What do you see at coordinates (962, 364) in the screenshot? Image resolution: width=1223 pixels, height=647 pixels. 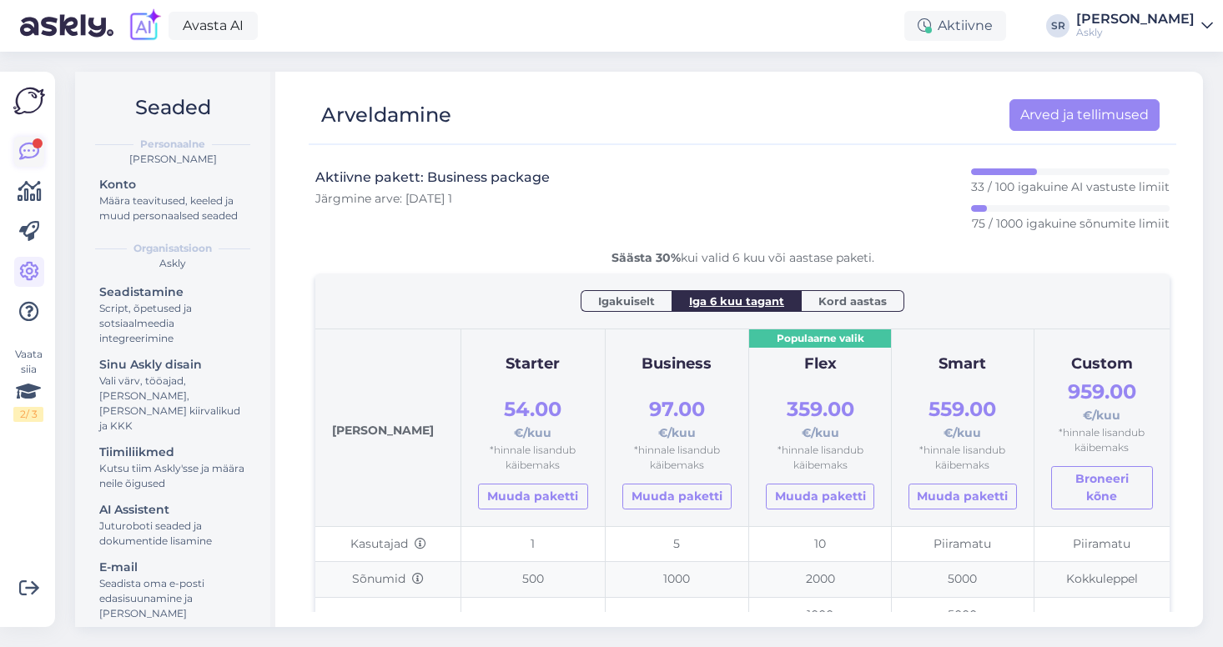 I see `div: Smart` at bounding box center [962, 364].